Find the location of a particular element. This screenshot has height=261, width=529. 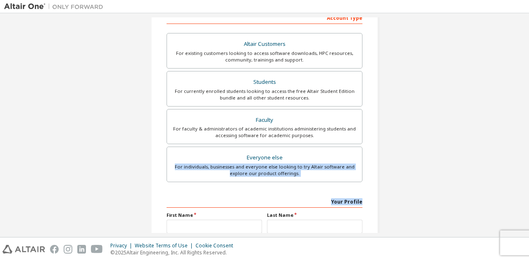

label: Last Name is located at coordinates (314, 215).